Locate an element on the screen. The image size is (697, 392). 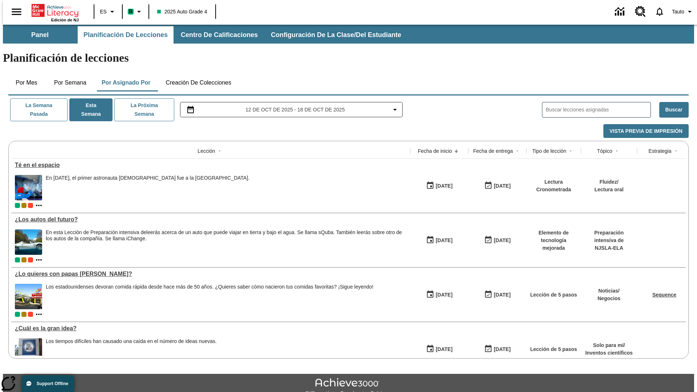
span: B is located at coordinates (131, 11).